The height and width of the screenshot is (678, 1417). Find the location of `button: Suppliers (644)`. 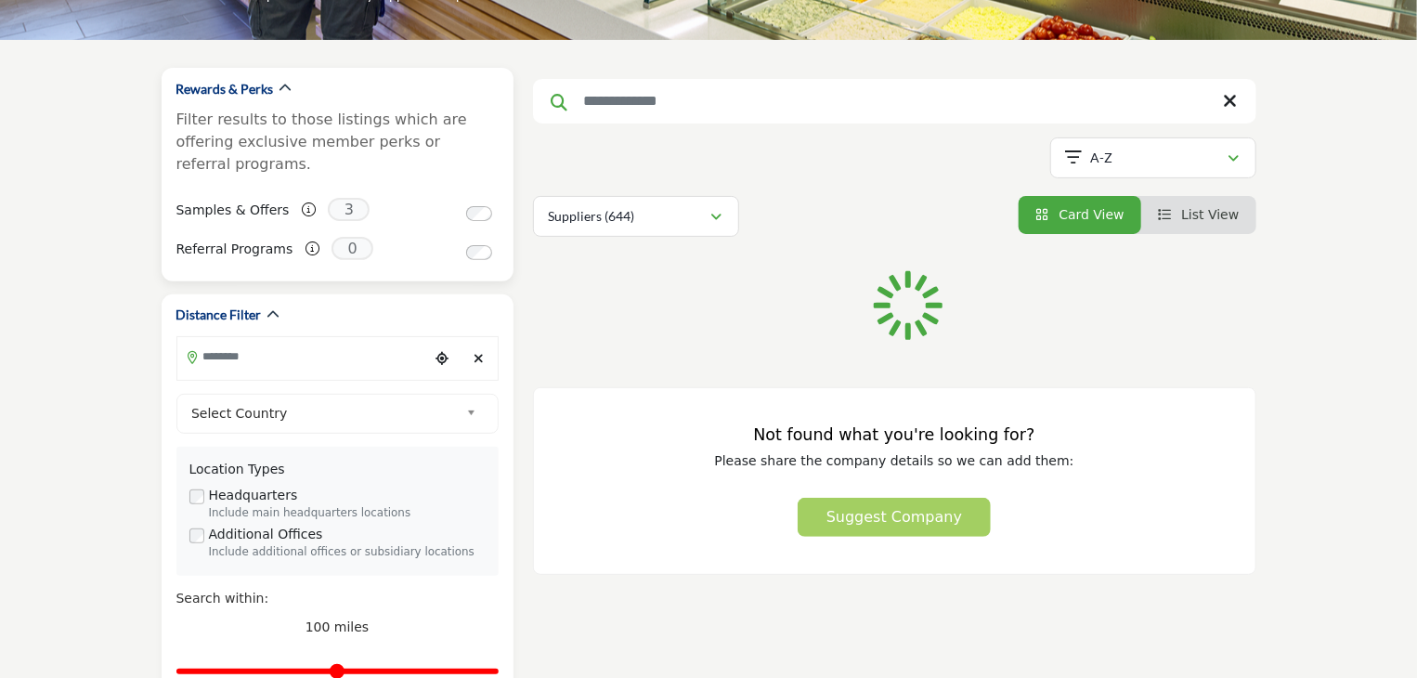

button: Suppliers (644) is located at coordinates (636, 216).